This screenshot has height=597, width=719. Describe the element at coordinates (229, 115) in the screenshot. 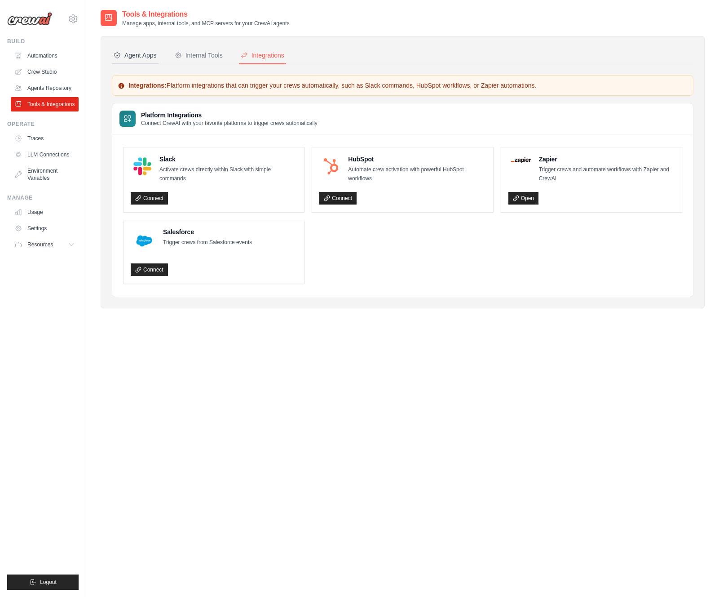

I see `h3: Platform Integrations` at that location.